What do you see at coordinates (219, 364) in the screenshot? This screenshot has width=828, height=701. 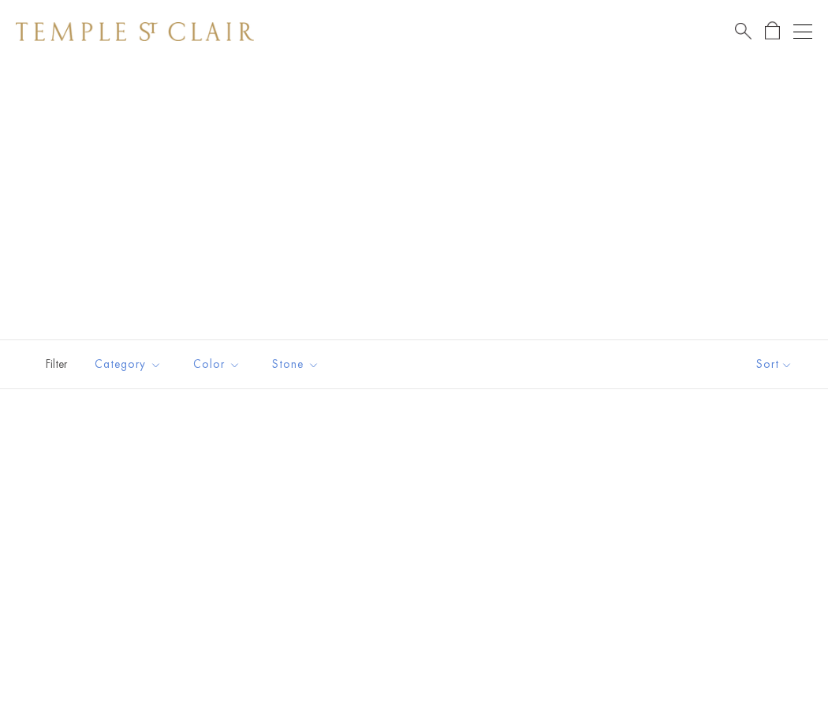 I see `span: Color` at bounding box center [219, 364].